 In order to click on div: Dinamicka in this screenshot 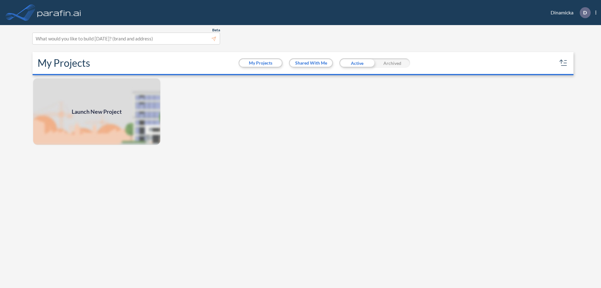, I will do `click(569, 13)`.